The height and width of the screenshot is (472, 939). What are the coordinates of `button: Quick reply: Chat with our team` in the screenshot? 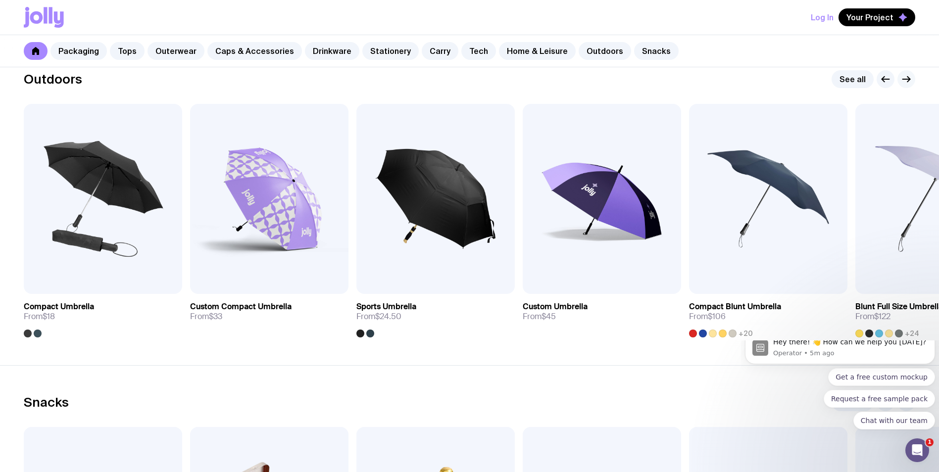 It's located at (153, 80).